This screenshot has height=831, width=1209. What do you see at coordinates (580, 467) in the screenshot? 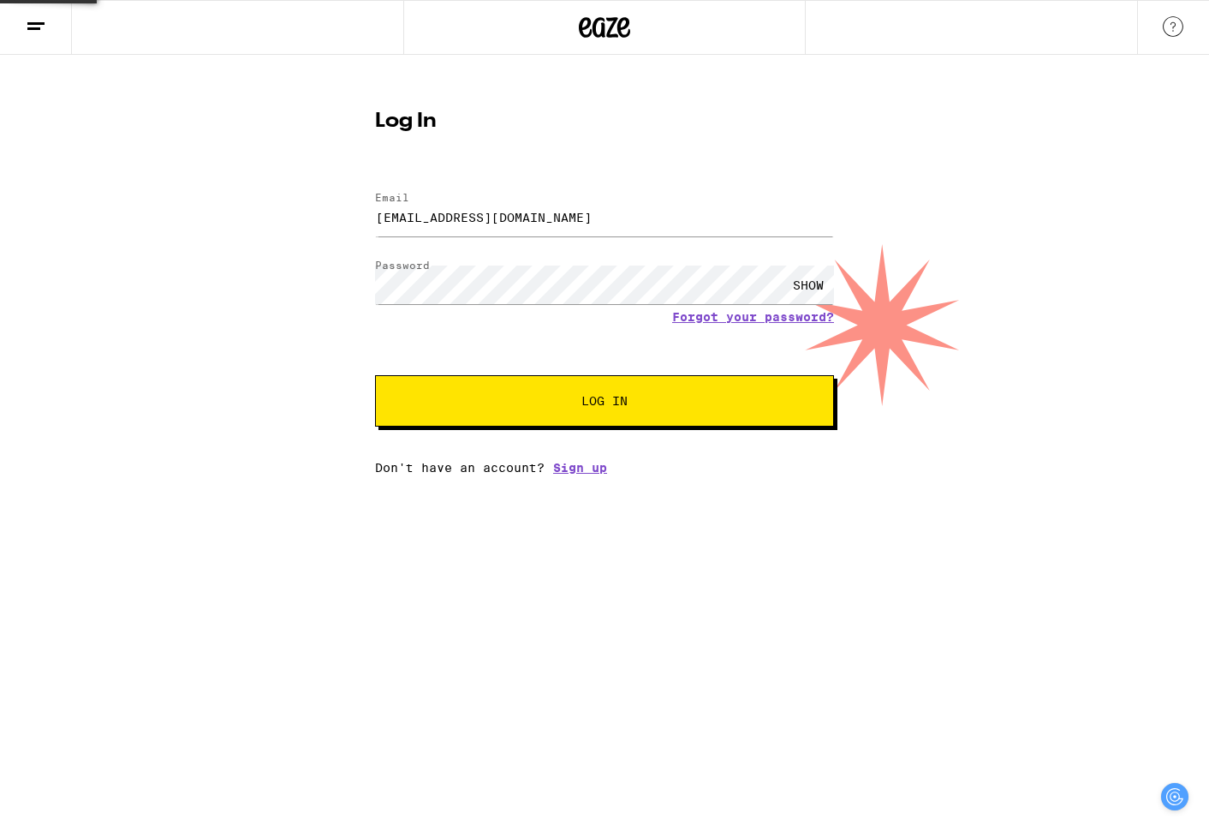
I see `a: Sign up` at bounding box center [580, 467].